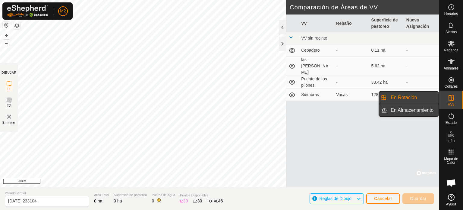 The width and height of the screenshot is (463, 210). What do you see at coordinates (215, 201) in the screenshot?
I see `div: TOTAL` at bounding box center [215, 201].